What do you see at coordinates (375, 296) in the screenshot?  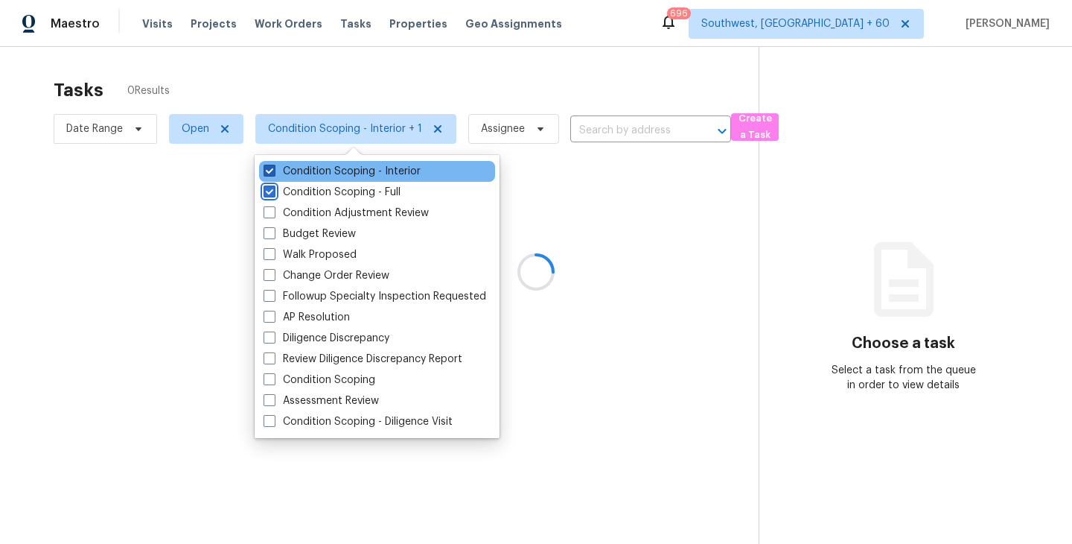 I see `label: Followup Specialty Inspection Requested` at bounding box center [375, 296].